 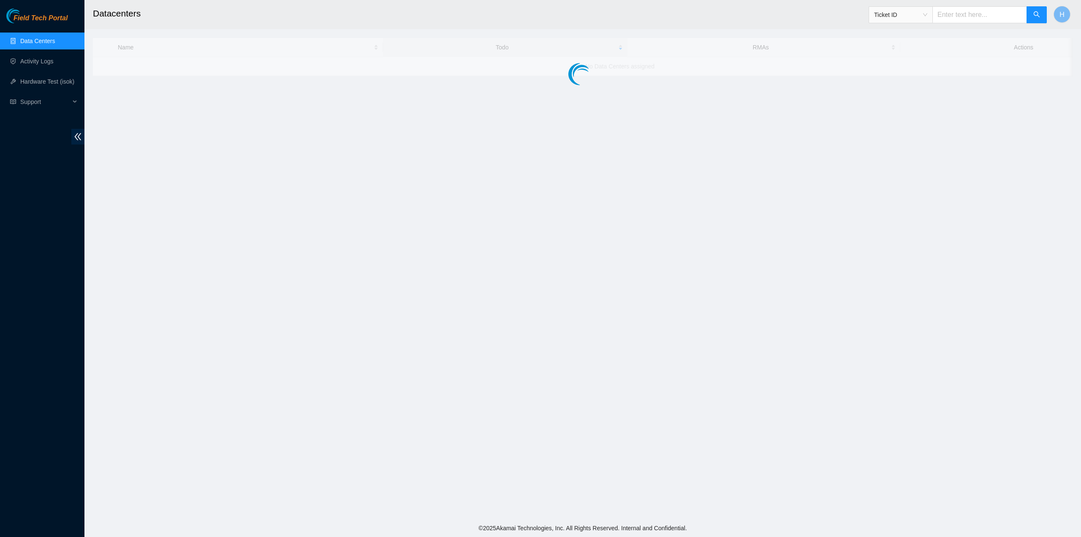 I want to click on button: search, so click(x=1036, y=15).